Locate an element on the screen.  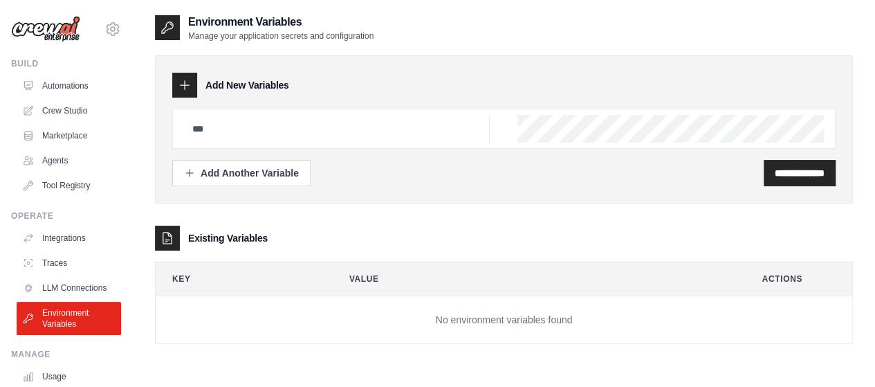
a: Crew Studio is located at coordinates (68, 111).